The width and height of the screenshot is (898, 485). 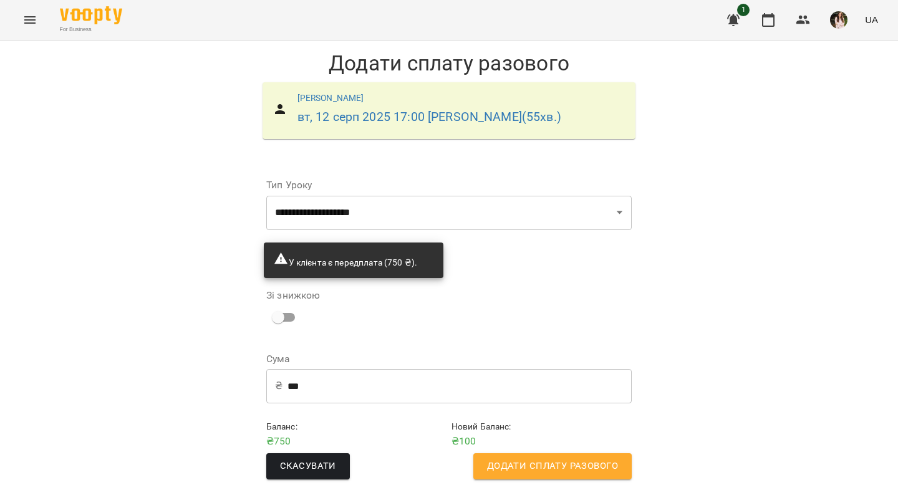 What do you see at coordinates (356, 427) in the screenshot?
I see `h6: Баланс :` at bounding box center [356, 427].